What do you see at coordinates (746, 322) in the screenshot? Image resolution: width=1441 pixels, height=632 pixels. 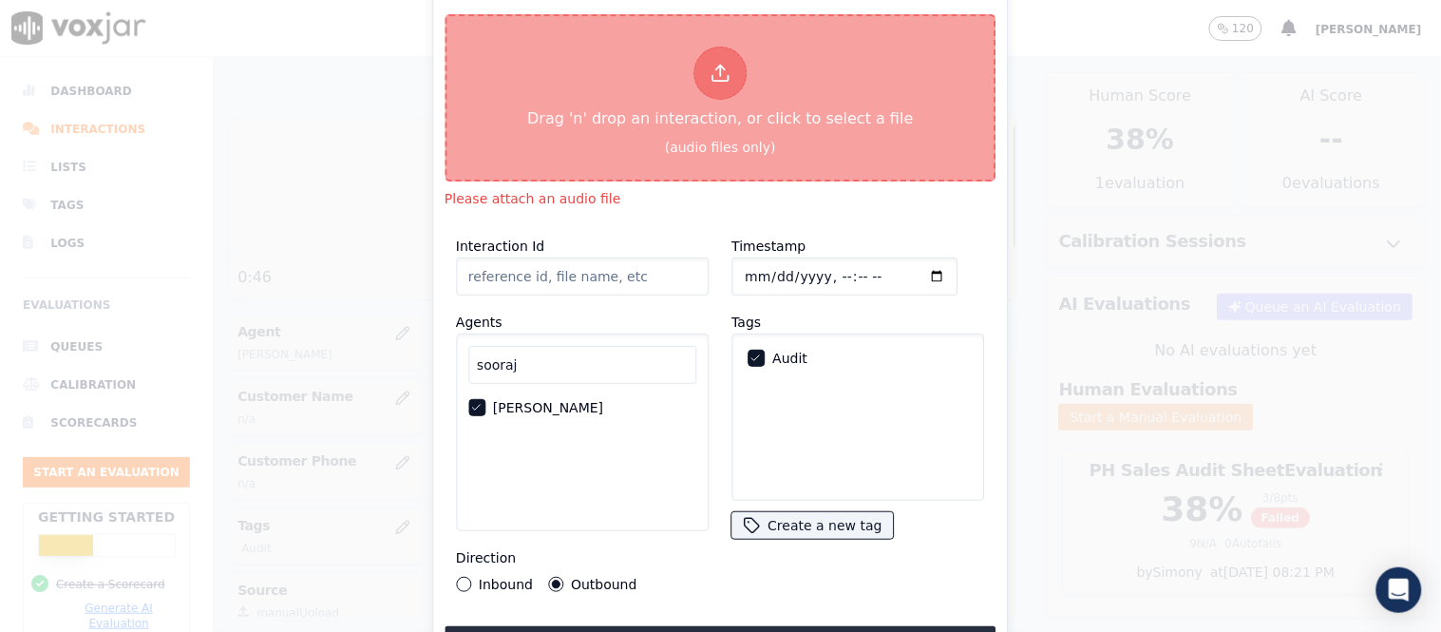 I see `label: Tags` at bounding box center [746, 322].